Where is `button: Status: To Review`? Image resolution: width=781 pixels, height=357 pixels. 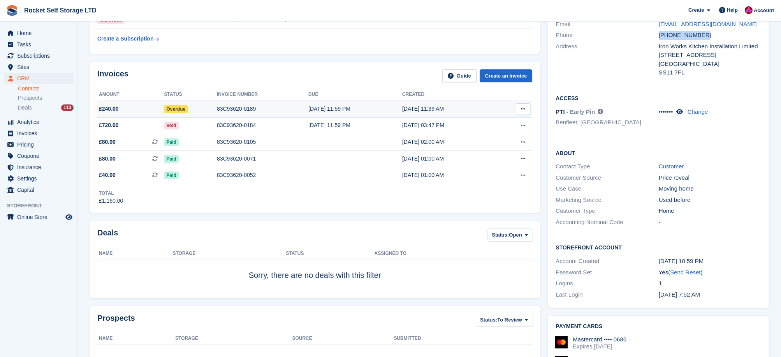 button: Status: To Review is located at coordinates (504, 320).